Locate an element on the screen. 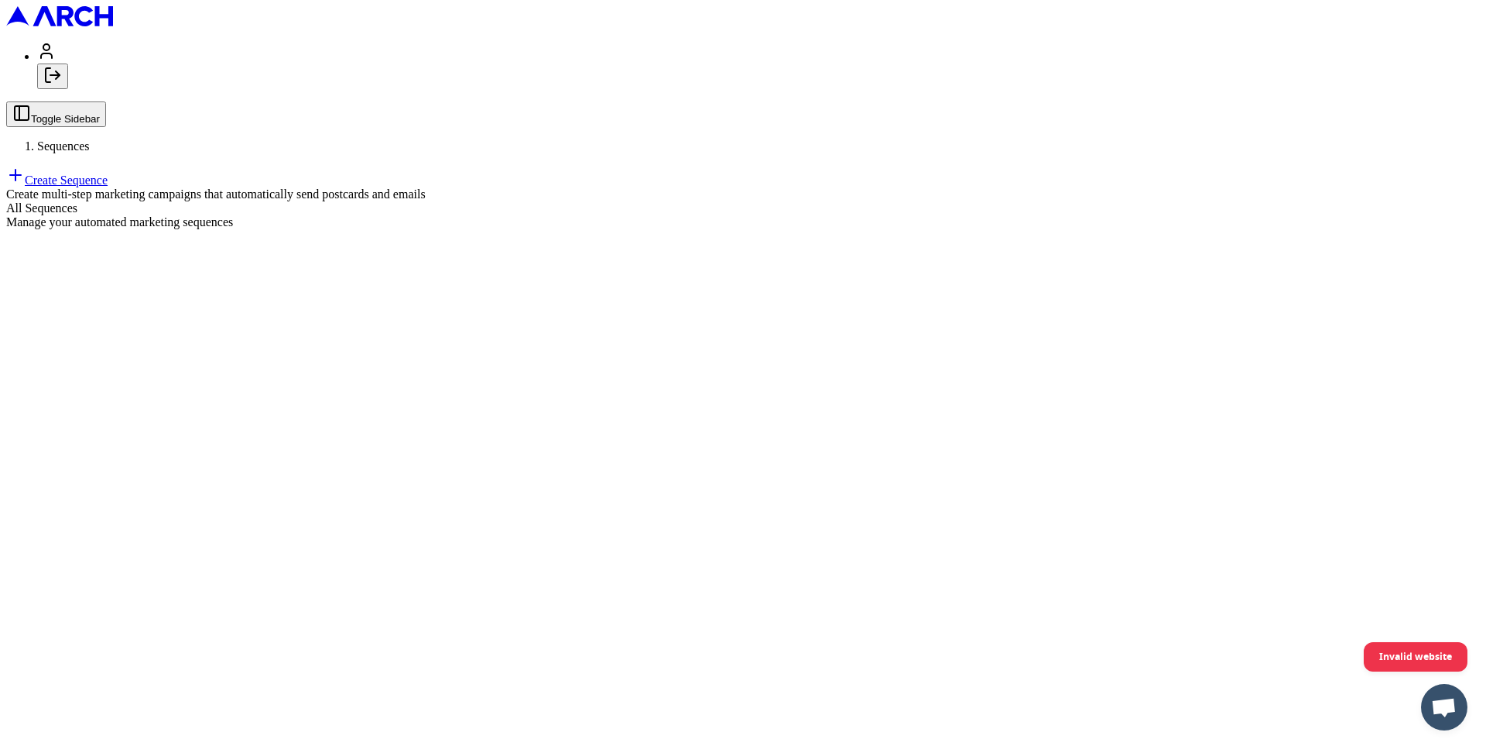 The image size is (1486, 746). div: Open chat is located at coordinates (1445, 707).